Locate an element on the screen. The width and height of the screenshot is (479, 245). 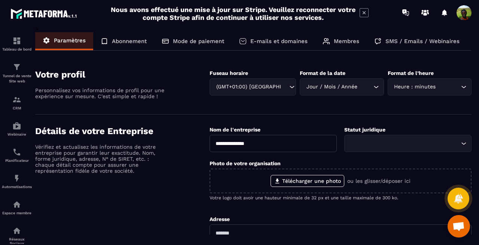
label: Fuseau horaire is located at coordinates (228, 73).